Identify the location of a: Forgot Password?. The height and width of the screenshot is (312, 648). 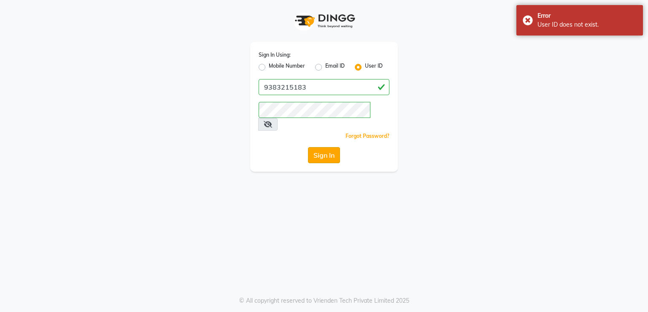
(368, 136).